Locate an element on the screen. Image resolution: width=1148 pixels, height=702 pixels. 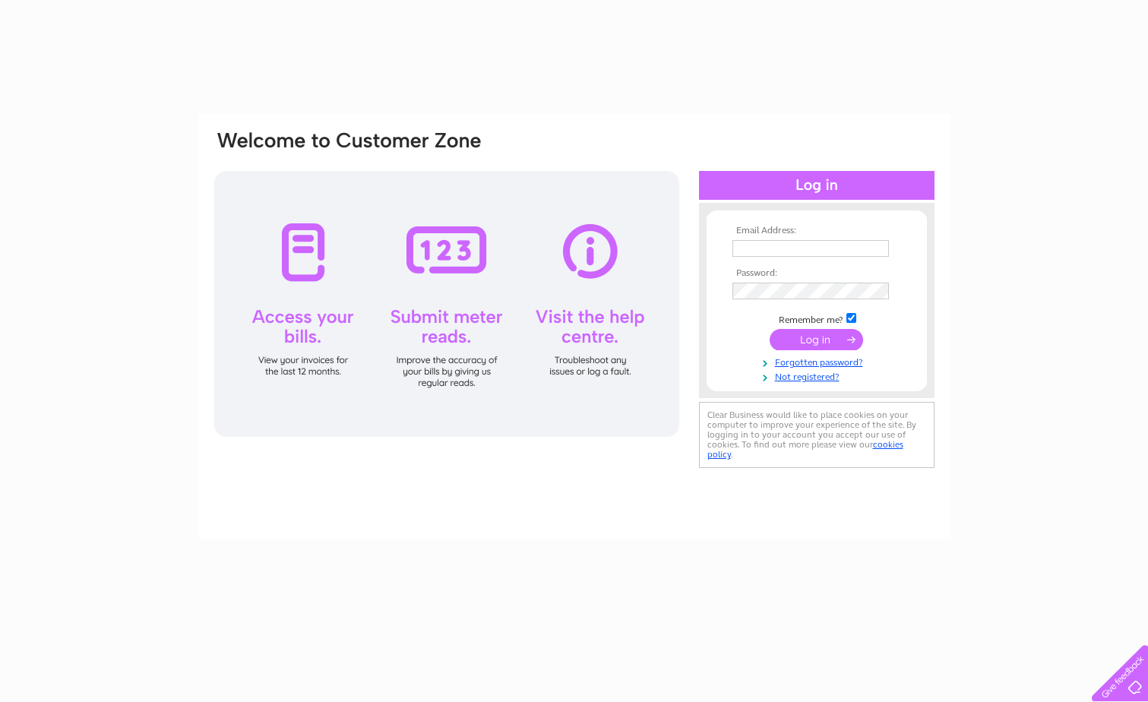
th: Password: is located at coordinates (817, 274).